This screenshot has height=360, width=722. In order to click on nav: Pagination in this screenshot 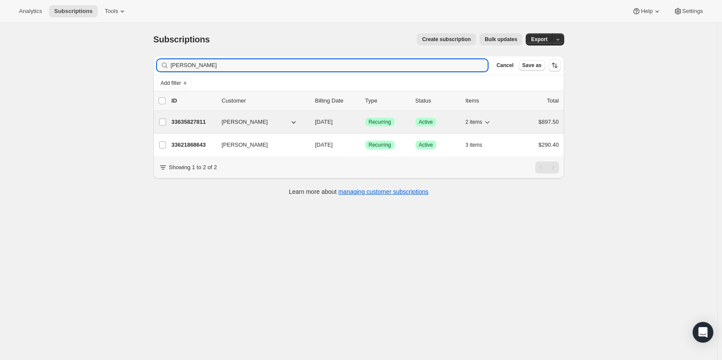, I will do `click(547, 167)`.